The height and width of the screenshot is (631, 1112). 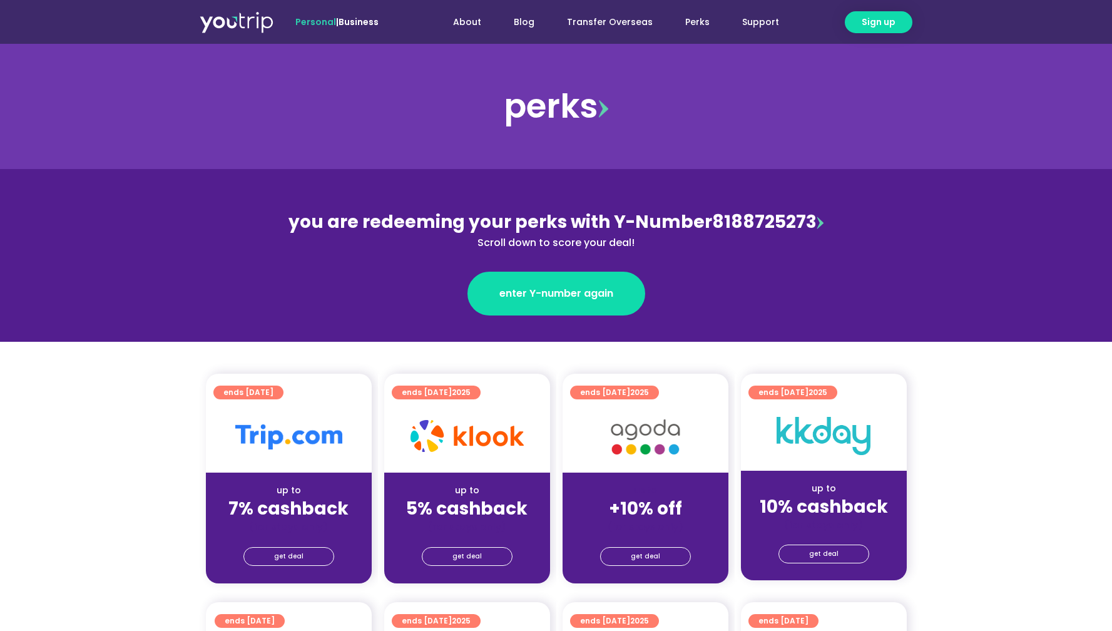 I want to click on span: Sign up, so click(x=879, y=22).